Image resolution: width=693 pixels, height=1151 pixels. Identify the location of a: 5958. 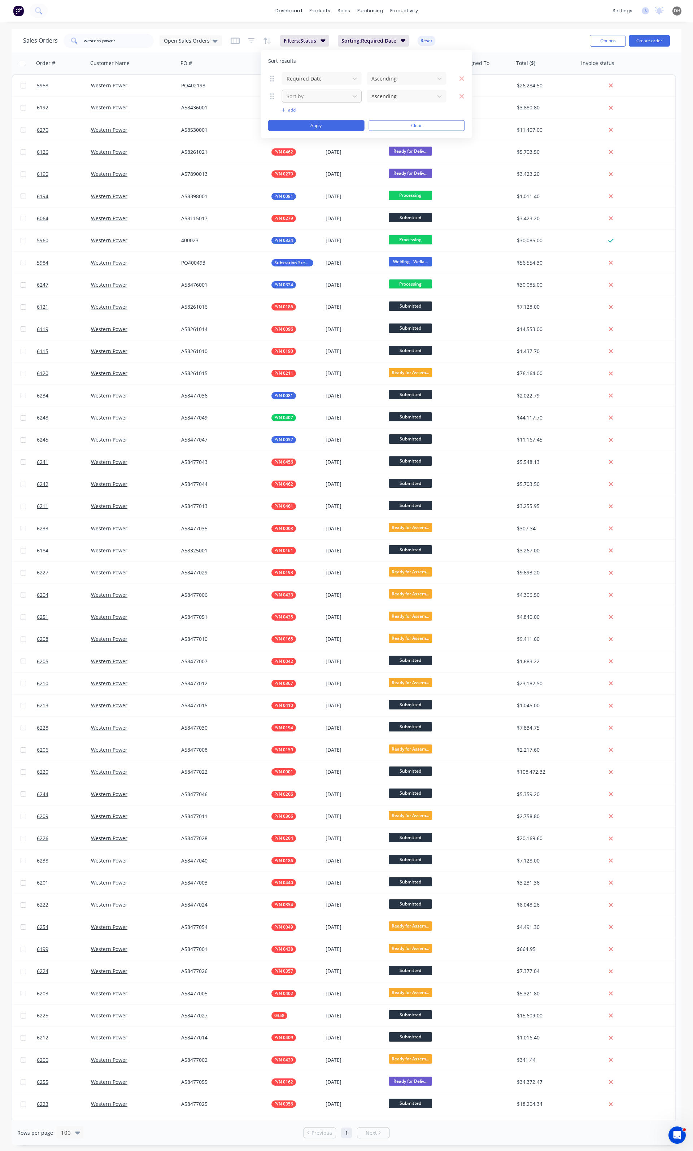
(64, 86).